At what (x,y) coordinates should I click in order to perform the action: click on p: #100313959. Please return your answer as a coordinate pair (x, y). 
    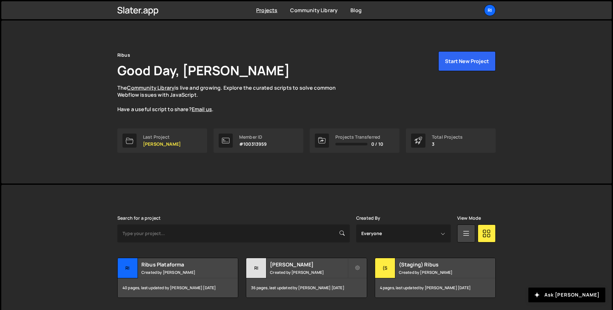
    Looking at the image, I should click on (253, 144).